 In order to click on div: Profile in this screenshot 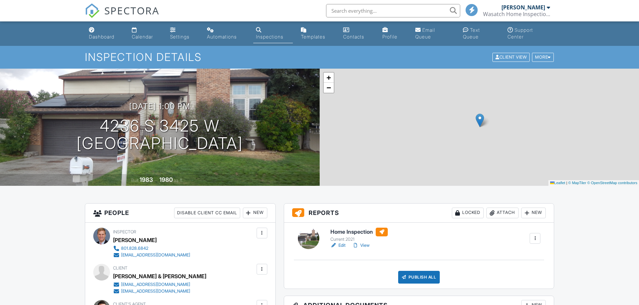, I will do `click(390, 37)`.